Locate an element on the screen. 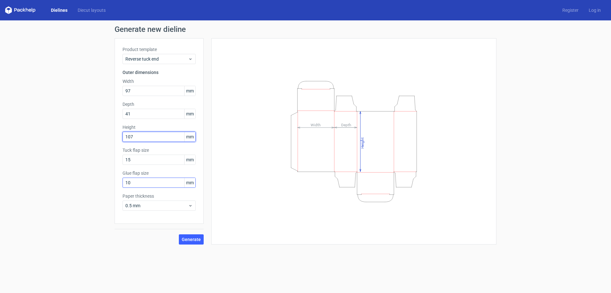 The height and width of the screenshot is (293, 611). span: Generate is located at coordinates (191, 239).